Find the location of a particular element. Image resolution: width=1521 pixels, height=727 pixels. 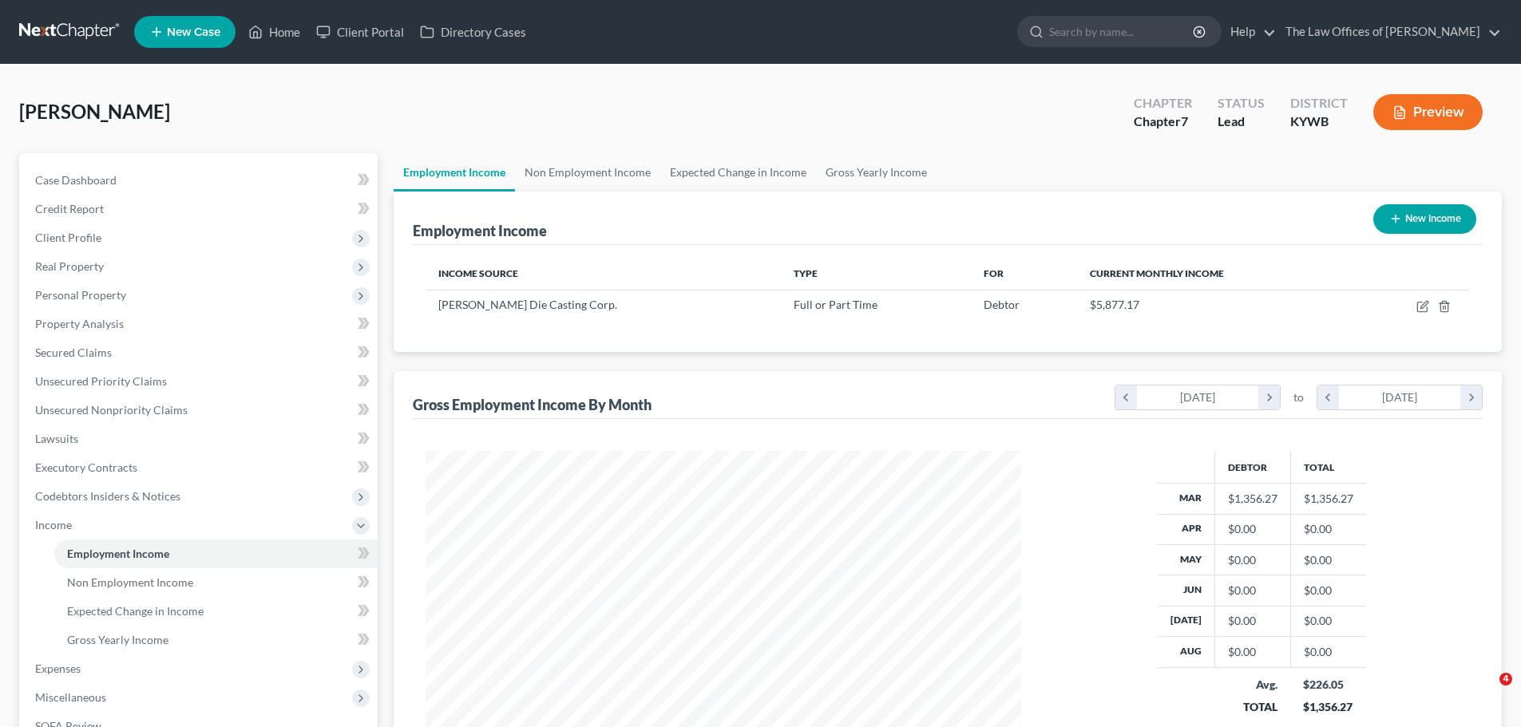

div: KYWB is located at coordinates (1319, 121).